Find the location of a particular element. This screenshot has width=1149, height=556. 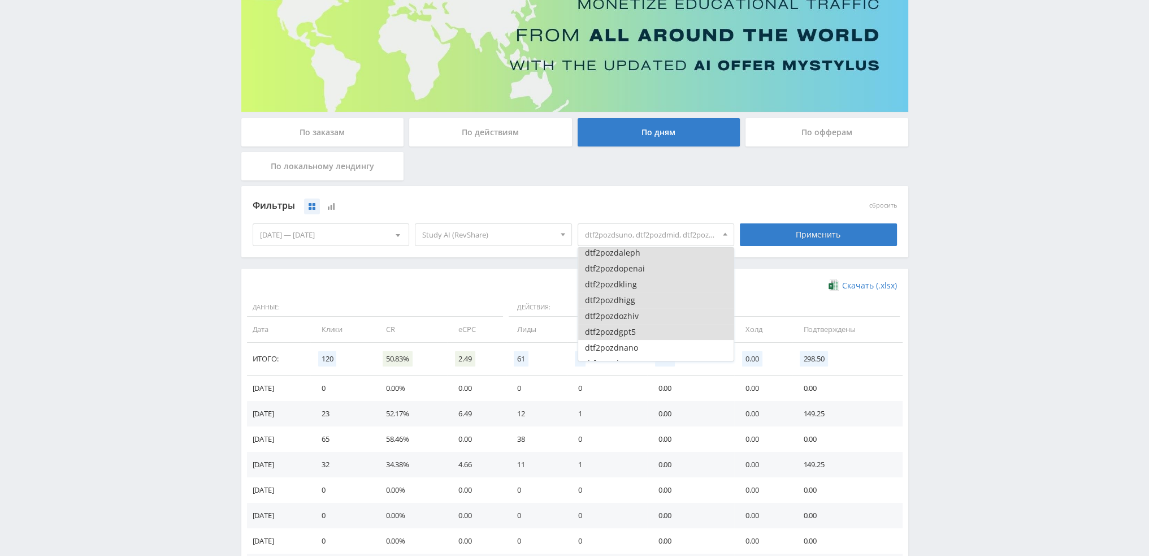

td: 6.49 is located at coordinates (476, 413).